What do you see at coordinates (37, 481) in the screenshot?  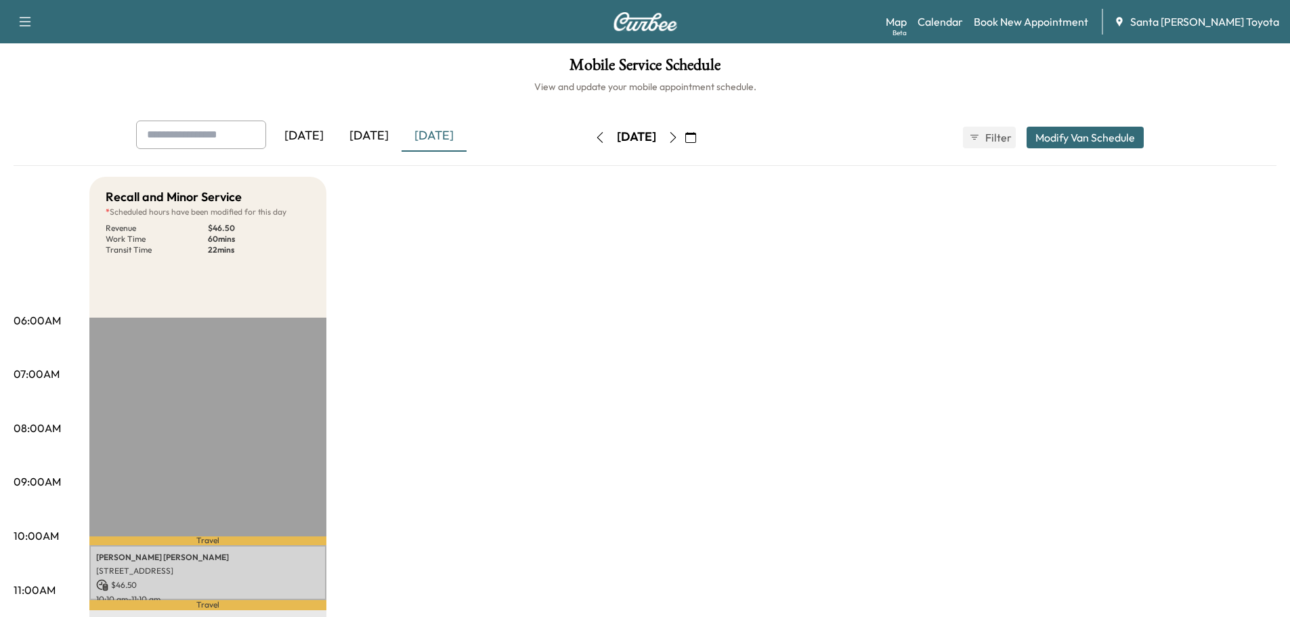 I see `p: 09:00AM` at bounding box center [37, 481].